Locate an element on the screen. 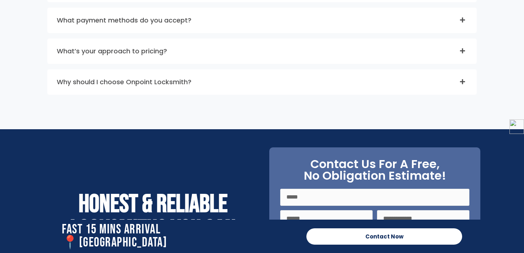 The image size is (524, 253). span: Contact Now is located at coordinates (384, 237).